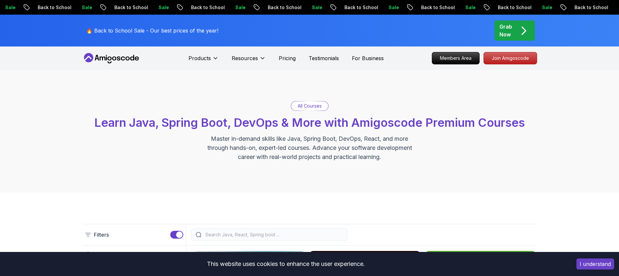 This screenshot has width=619, height=276. I want to click on p: All Courses, so click(310, 106).